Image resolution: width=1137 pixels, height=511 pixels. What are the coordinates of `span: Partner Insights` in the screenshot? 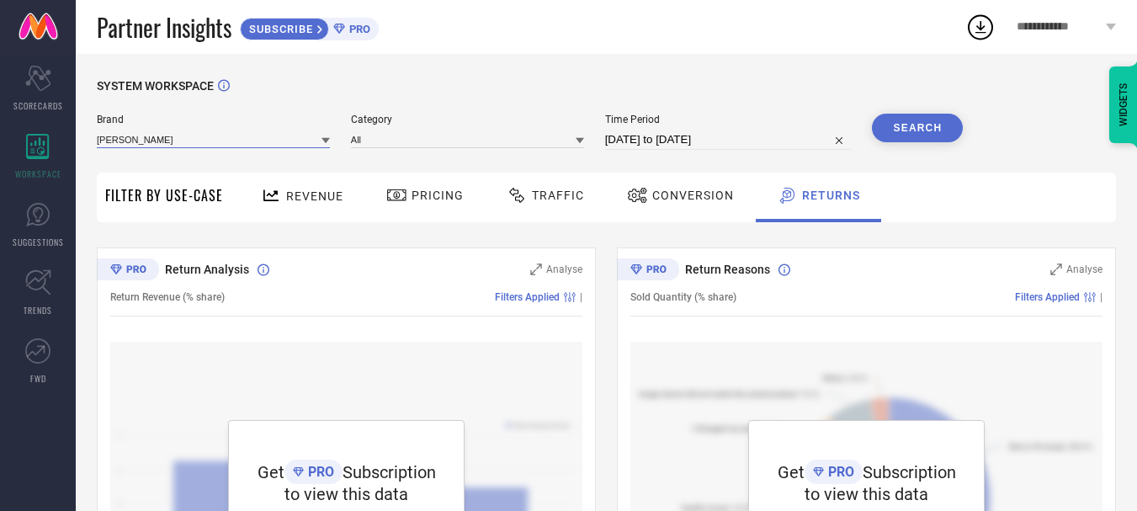 It's located at (164, 27).